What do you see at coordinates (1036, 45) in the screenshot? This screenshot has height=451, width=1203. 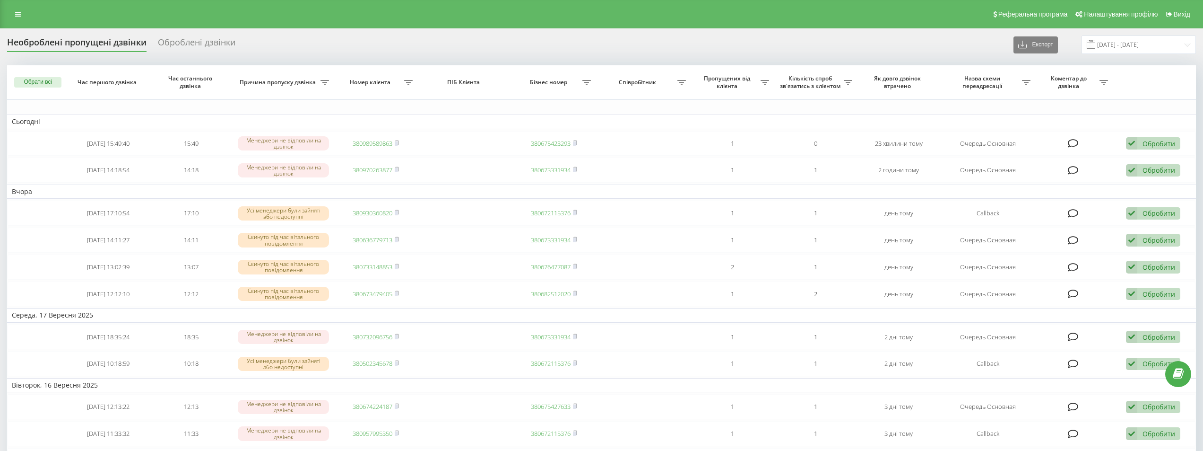 I see `button: Експорт` at bounding box center [1036, 45].